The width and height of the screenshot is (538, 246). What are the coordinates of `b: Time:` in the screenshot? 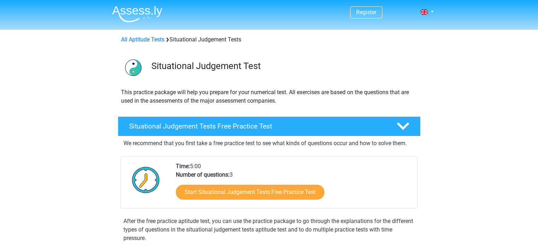 It's located at (183, 166).